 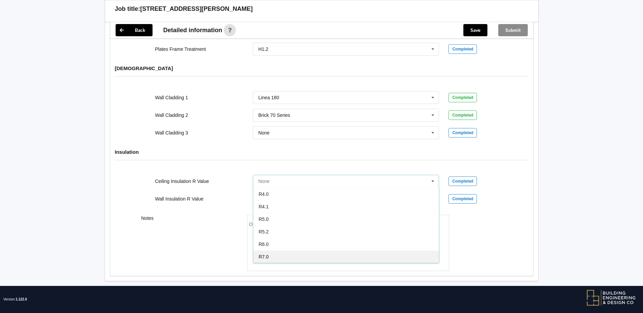 What do you see at coordinates (264, 232) in the screenshot?
I see `span: R5.2` at bounding box center [264, 232].